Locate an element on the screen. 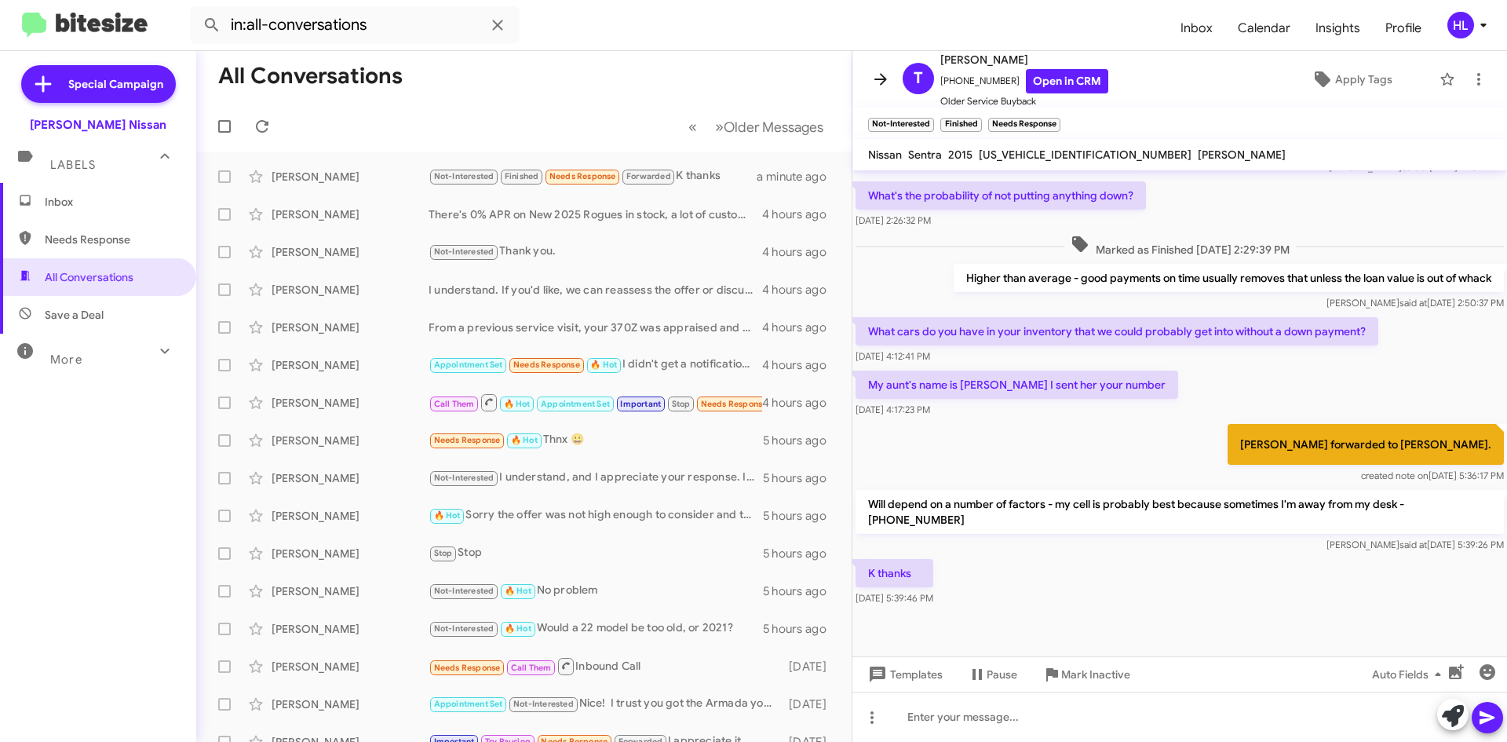 The height and width of the screenshot is (742, 1507). div: From a previous service visit, your 370Z was appraised and an offer for $14,760 to purchase it wa... is located at coordinates (595, 327).